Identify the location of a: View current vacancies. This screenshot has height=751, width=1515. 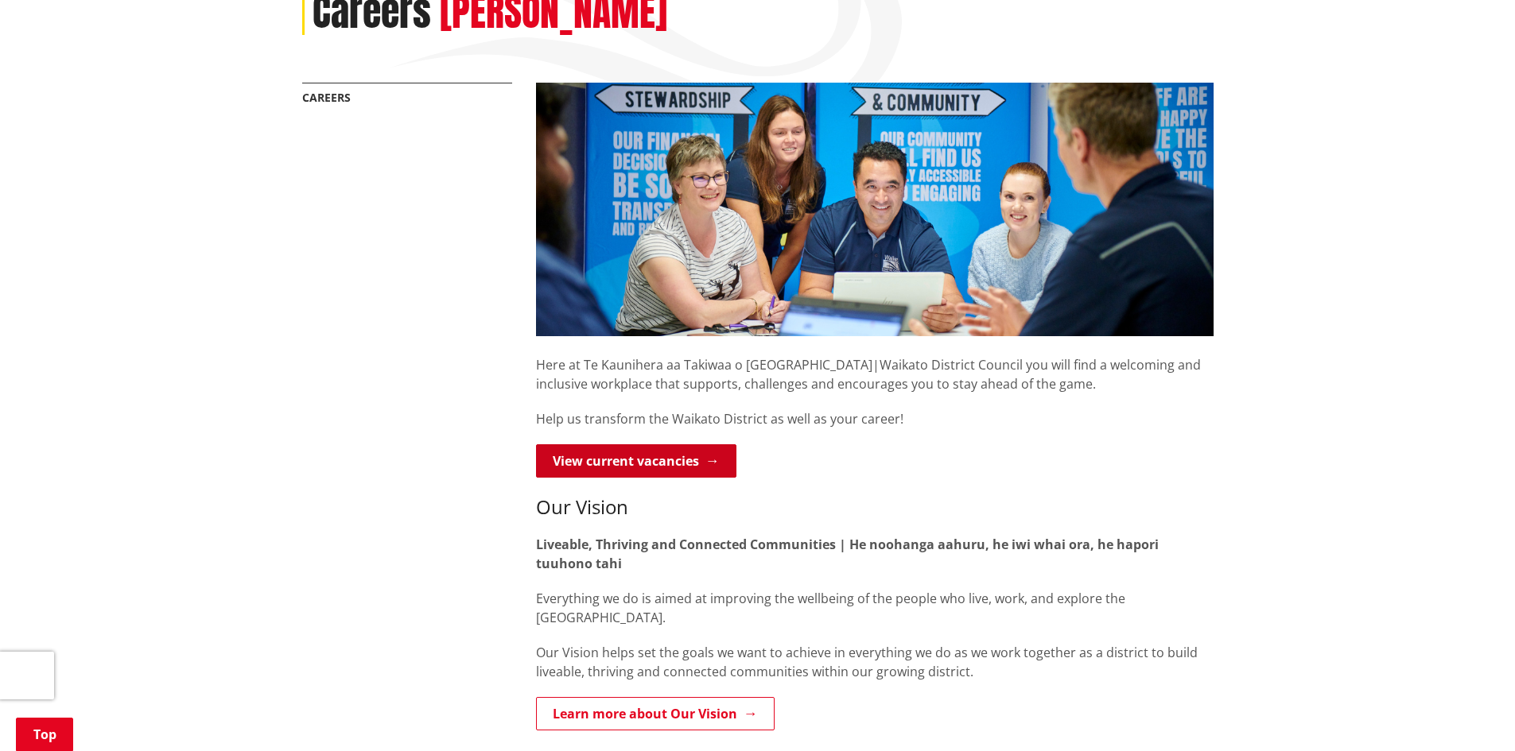
(636, 461).